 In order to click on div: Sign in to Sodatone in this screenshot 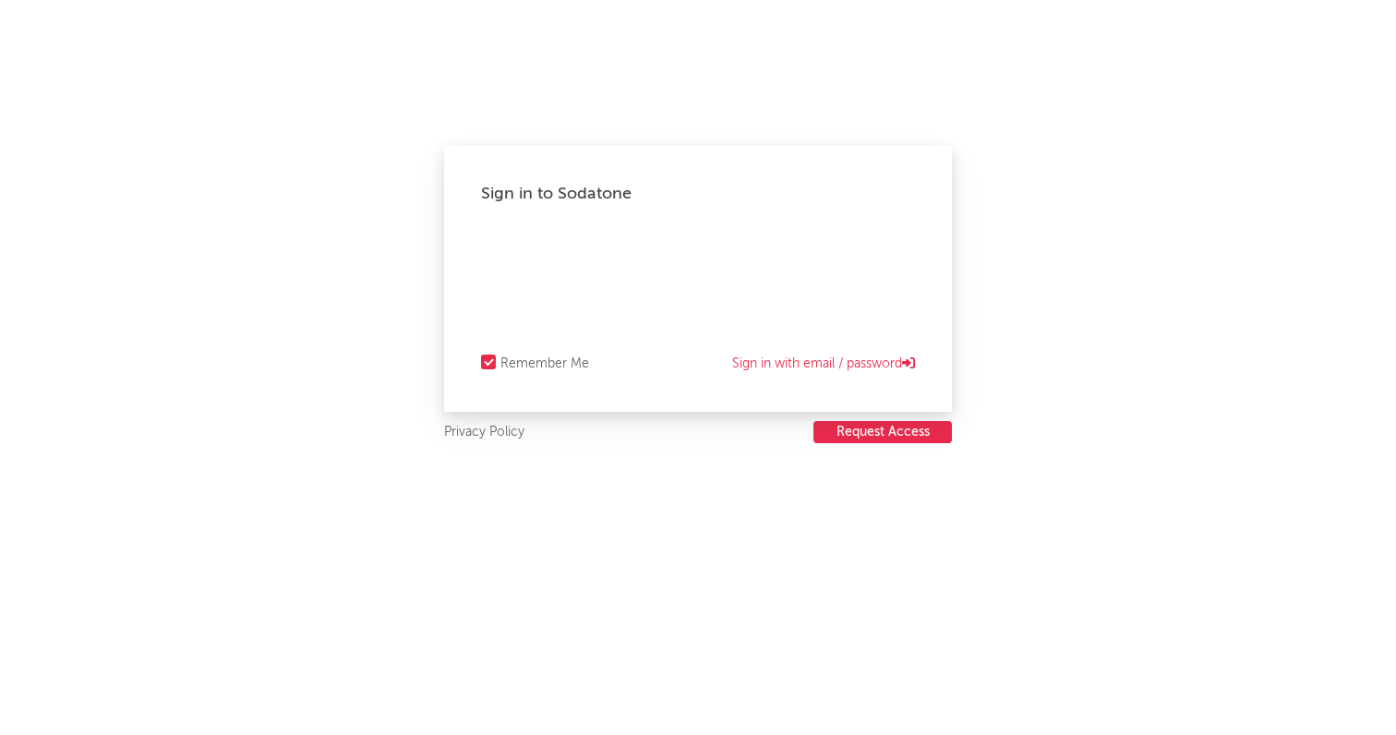, I will do `click(698, 194)`.